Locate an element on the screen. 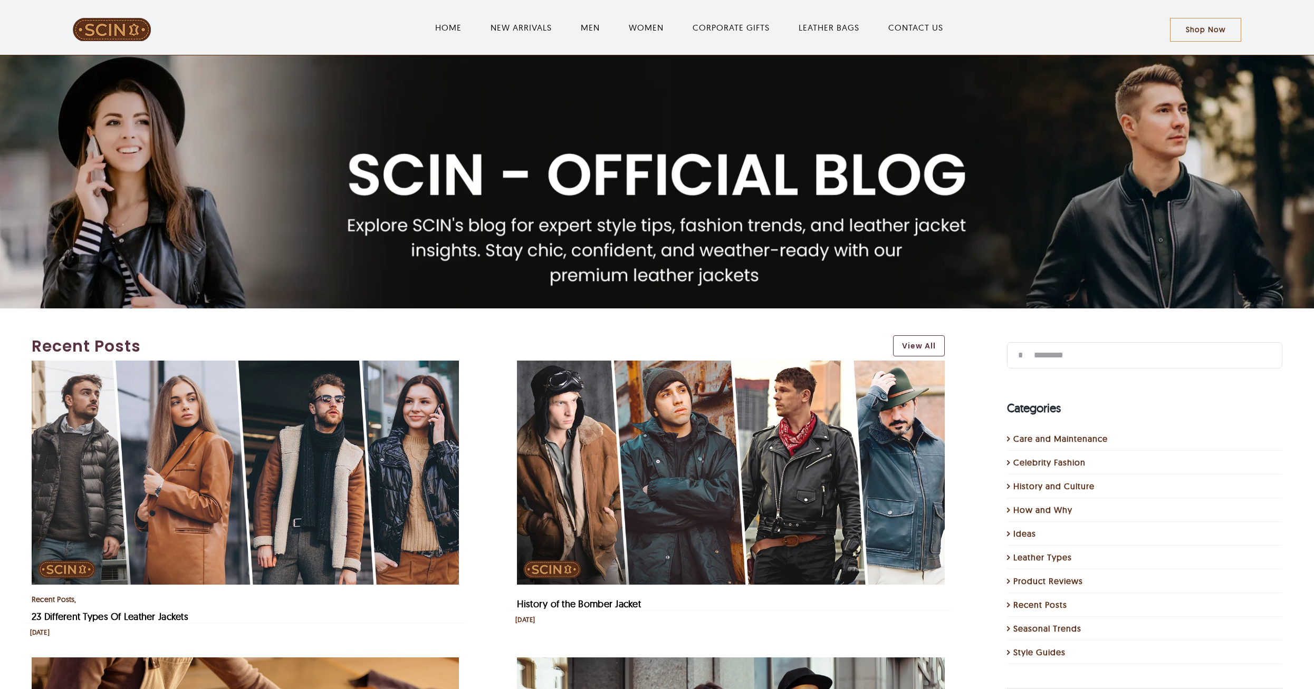 This screenshot has height=689, width=1314. span: CONTACT US is located at coordinates (916, 27).